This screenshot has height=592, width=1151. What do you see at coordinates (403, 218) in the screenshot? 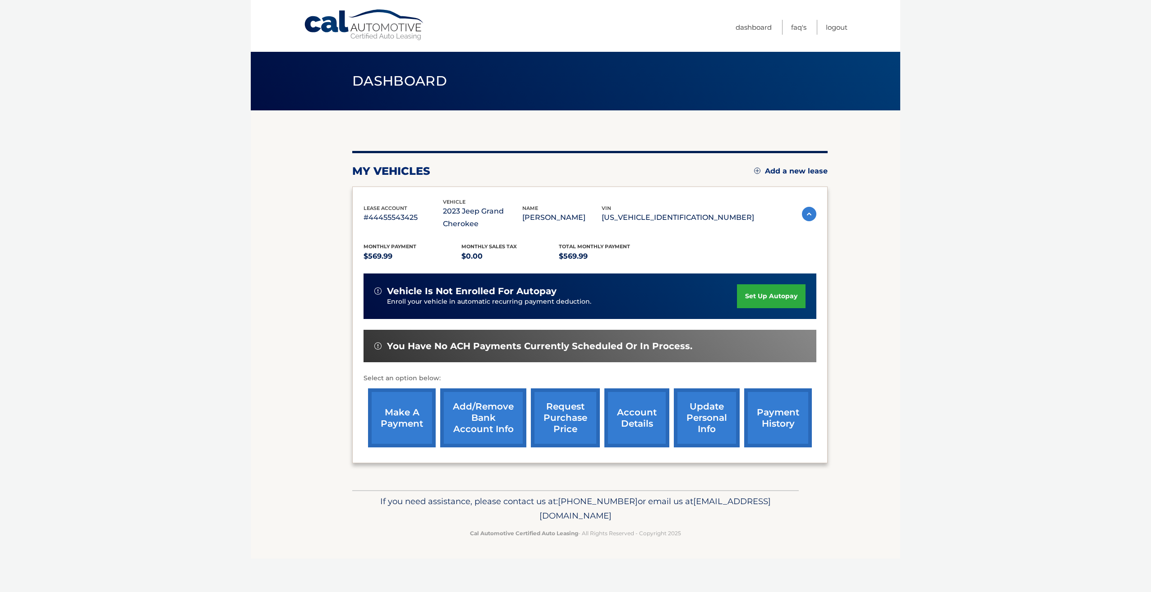
I see `p: #44455543425` at bounding box center [403, 218].